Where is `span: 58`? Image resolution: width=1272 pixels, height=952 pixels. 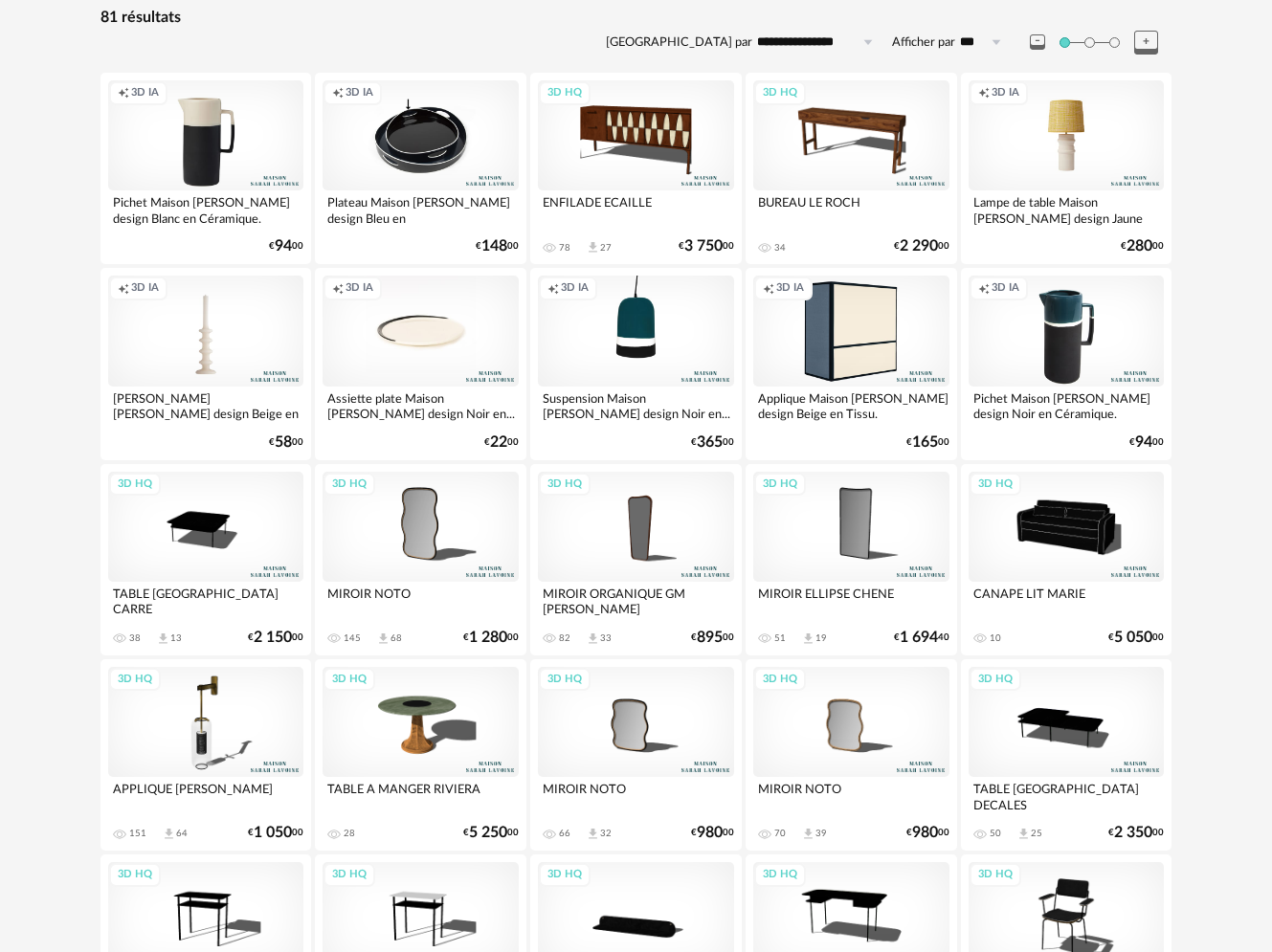
span: 58 is located at coordinates (283, 442).